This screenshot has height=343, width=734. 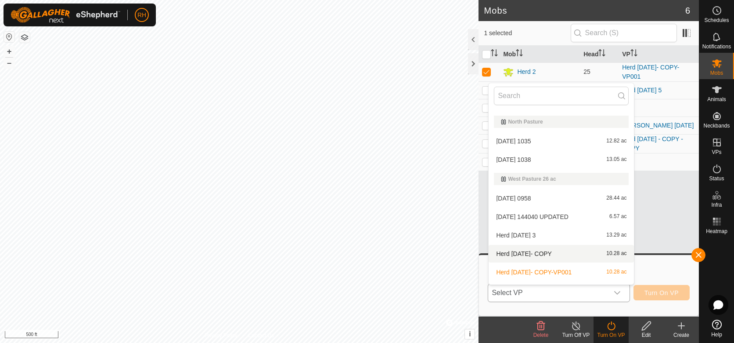 What do you see at coordinates (617, 141) in the screenshot?
I see `span: 12.82 ac` at bounding box center [617, 141].